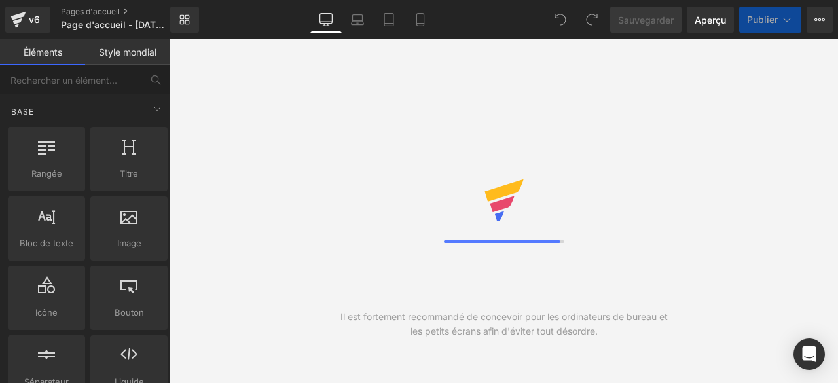 The image size is (838, 383). I want to click on button: Défaire, so click(561, 20).